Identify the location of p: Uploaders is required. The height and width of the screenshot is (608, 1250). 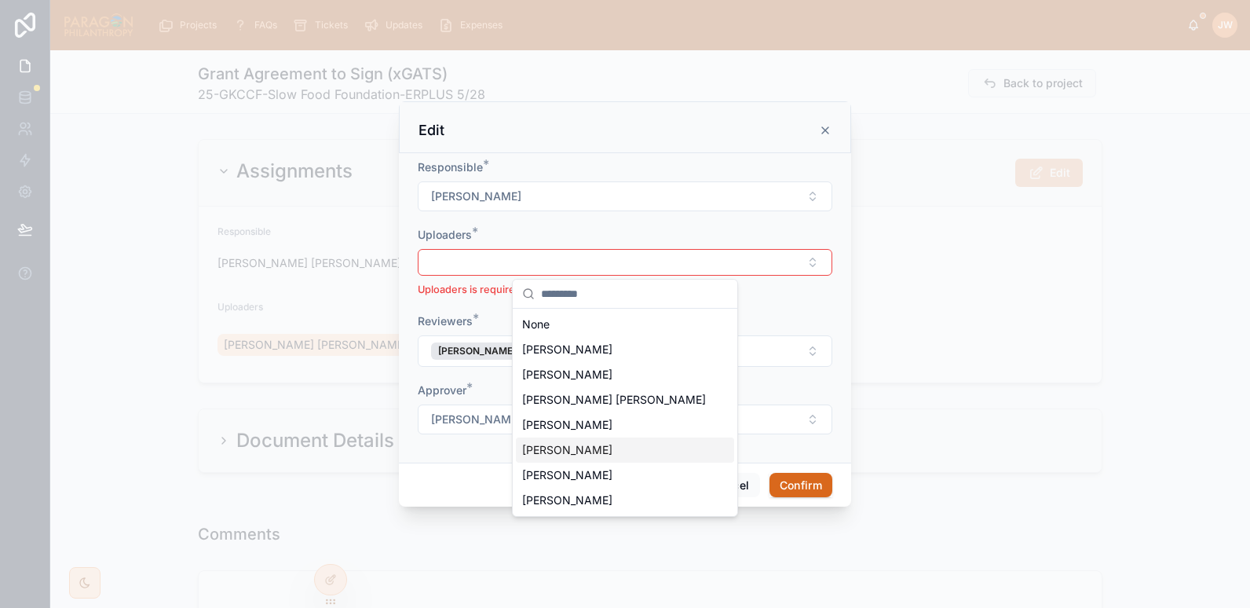
(625, 290).